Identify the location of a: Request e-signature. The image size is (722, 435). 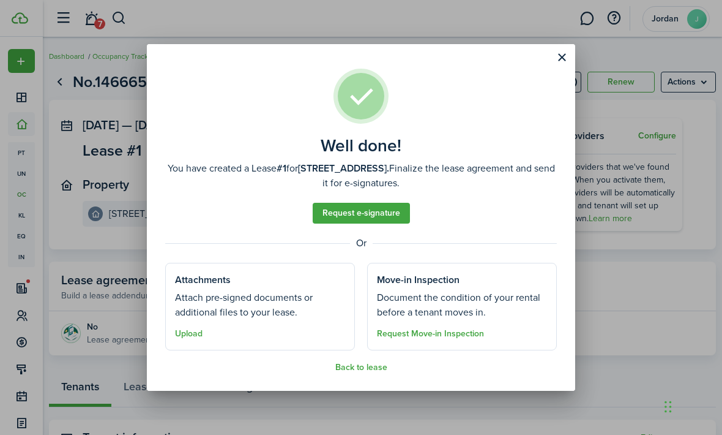
(361, 213).